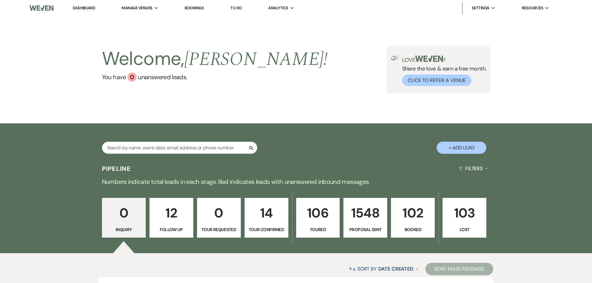 This screenshot has width=592, height=283. What do you see at coordinates (464, 218) in the screenshot?
I see `a: 103Lost` at bounding box center [464, 218].